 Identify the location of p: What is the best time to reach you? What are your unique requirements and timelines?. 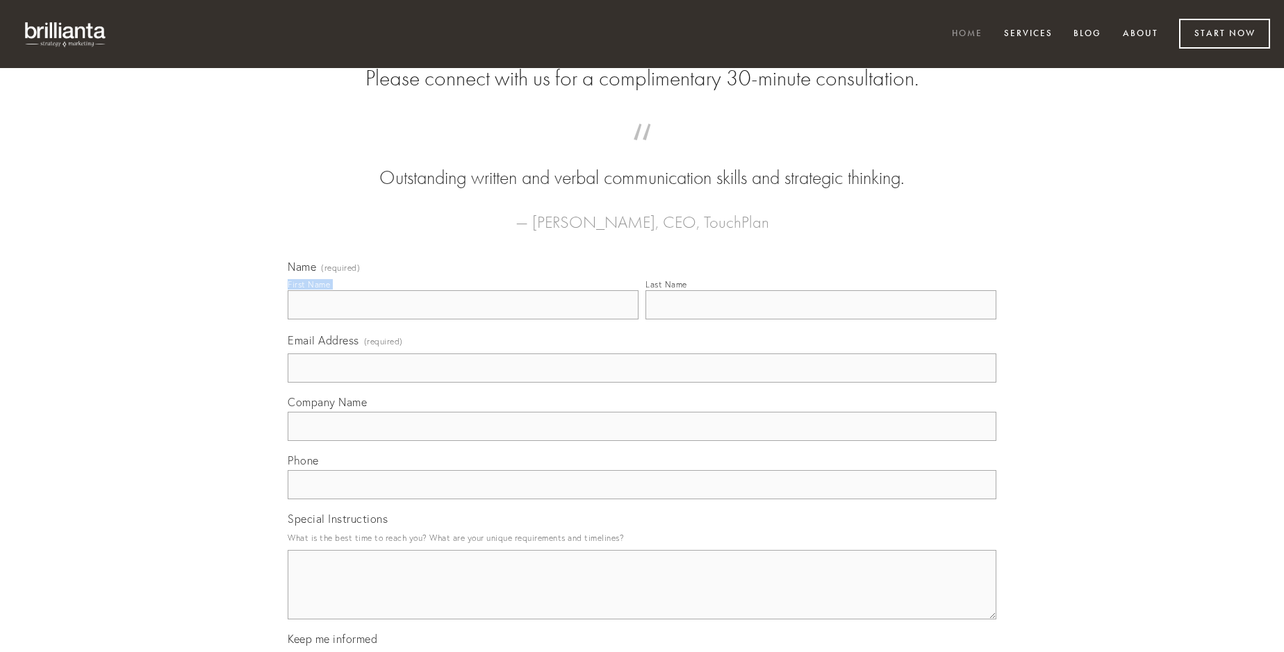
(642, 538).